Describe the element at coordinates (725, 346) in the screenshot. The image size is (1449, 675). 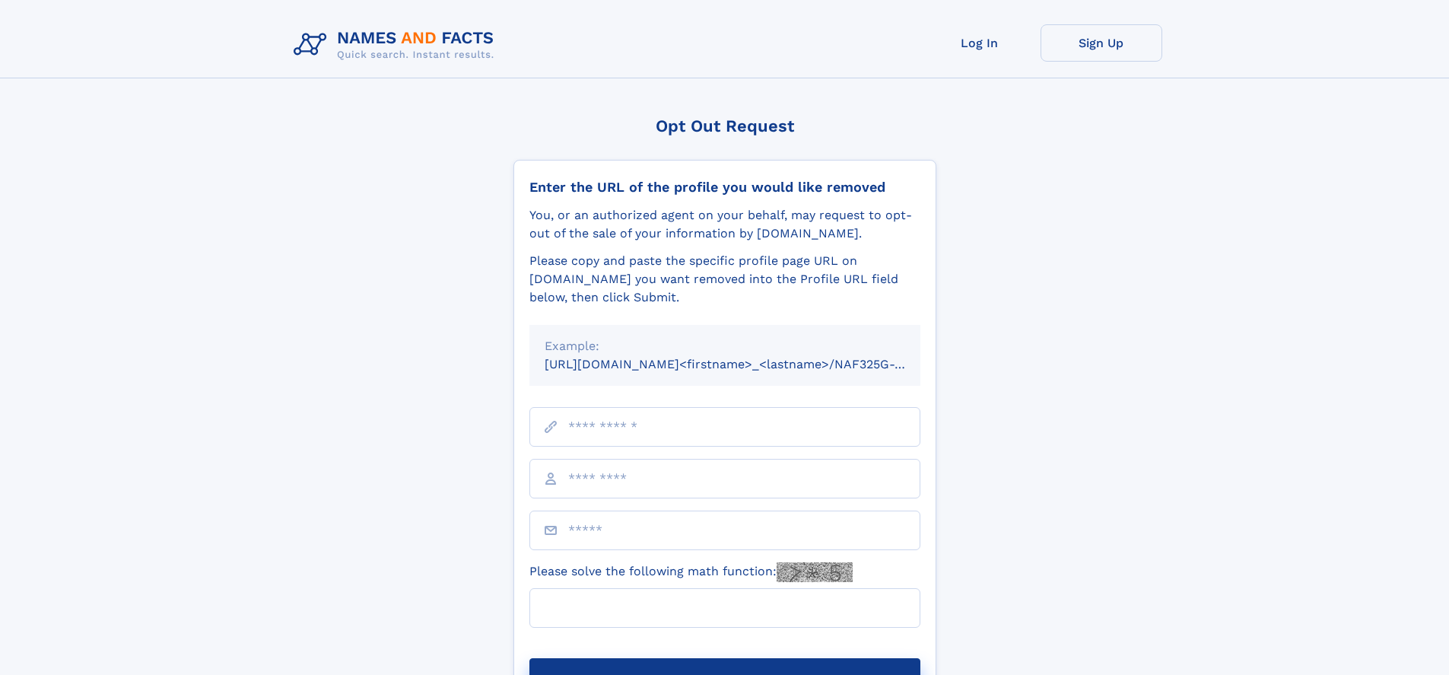
I see `div: Example:` at that location.